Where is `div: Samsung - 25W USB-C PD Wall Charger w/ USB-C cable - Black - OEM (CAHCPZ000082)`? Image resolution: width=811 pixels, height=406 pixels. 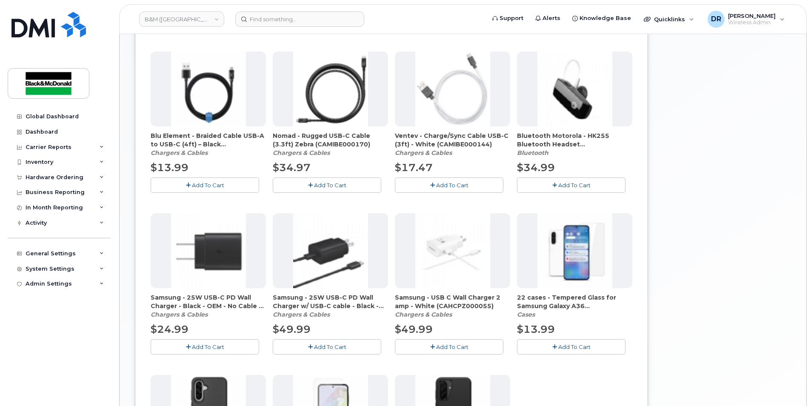 div: Samsung - 25W USB-C PD Wall Charger w/ USB-C cable - Black - OEM (CAHCPZ000082) is located at coordinates (330, 306).